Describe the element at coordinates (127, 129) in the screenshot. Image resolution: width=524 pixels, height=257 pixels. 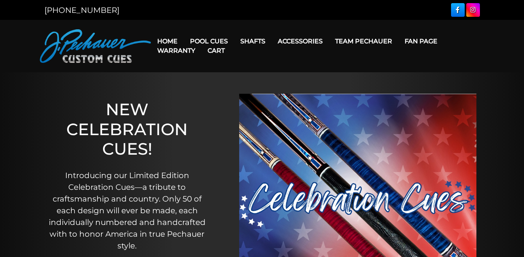
I see `h1: NEW CELEBRATION CUES!` at that location.